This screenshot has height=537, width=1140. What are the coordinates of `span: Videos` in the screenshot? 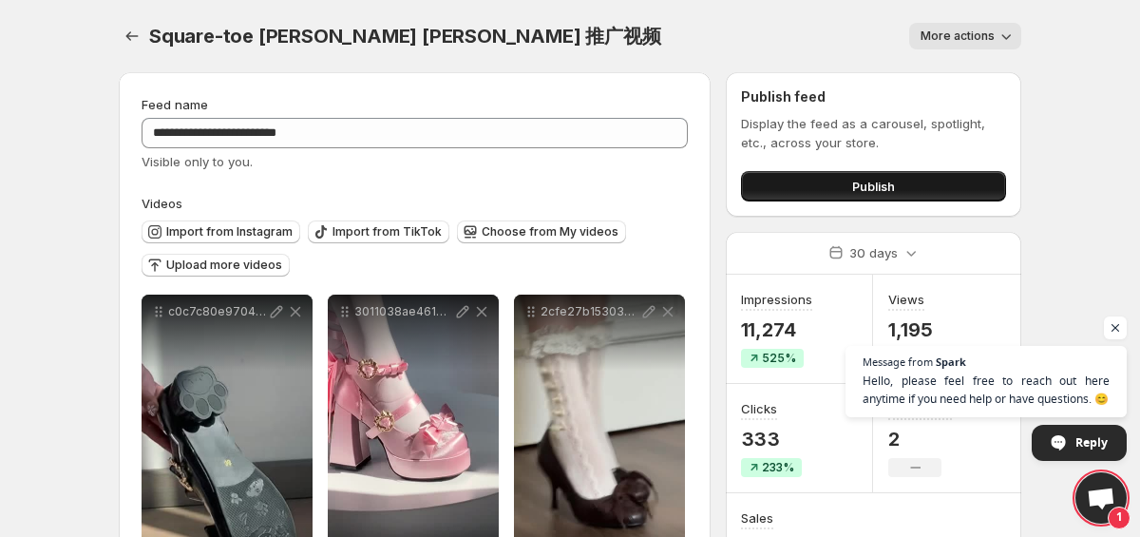 It's located at (162, 203).